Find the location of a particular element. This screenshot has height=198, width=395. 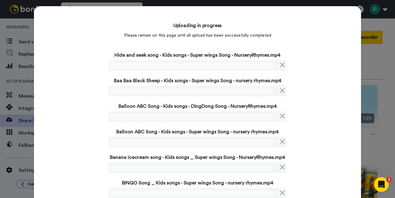

p: Balloon ABC Song - Kids songs - Super wings Song - nursery rhymes.mp4 is located at coordinates (197, 132).